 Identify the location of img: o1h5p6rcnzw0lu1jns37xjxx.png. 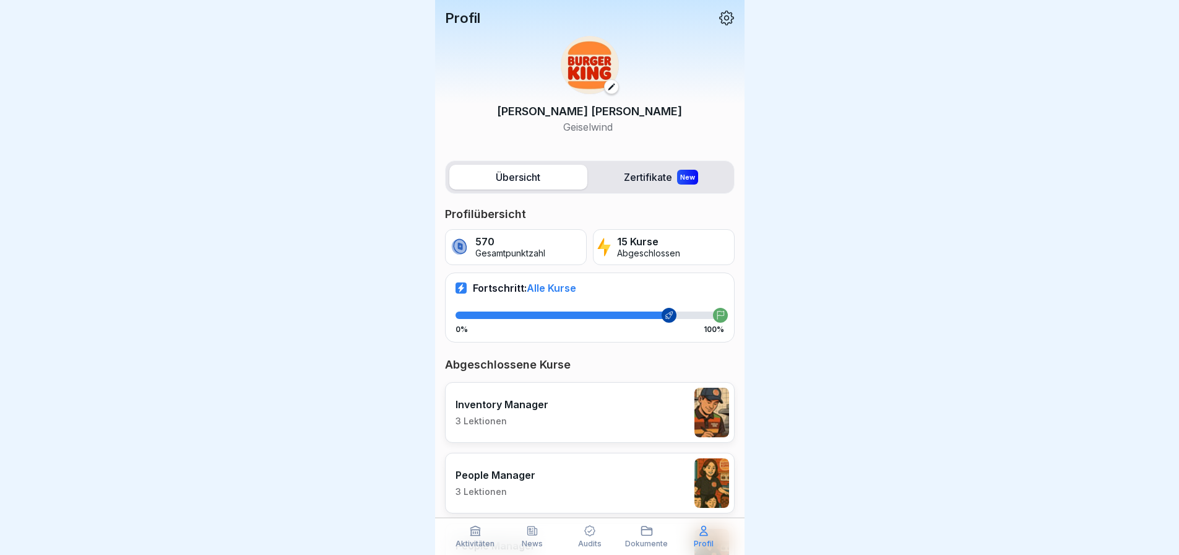
(712, 412).